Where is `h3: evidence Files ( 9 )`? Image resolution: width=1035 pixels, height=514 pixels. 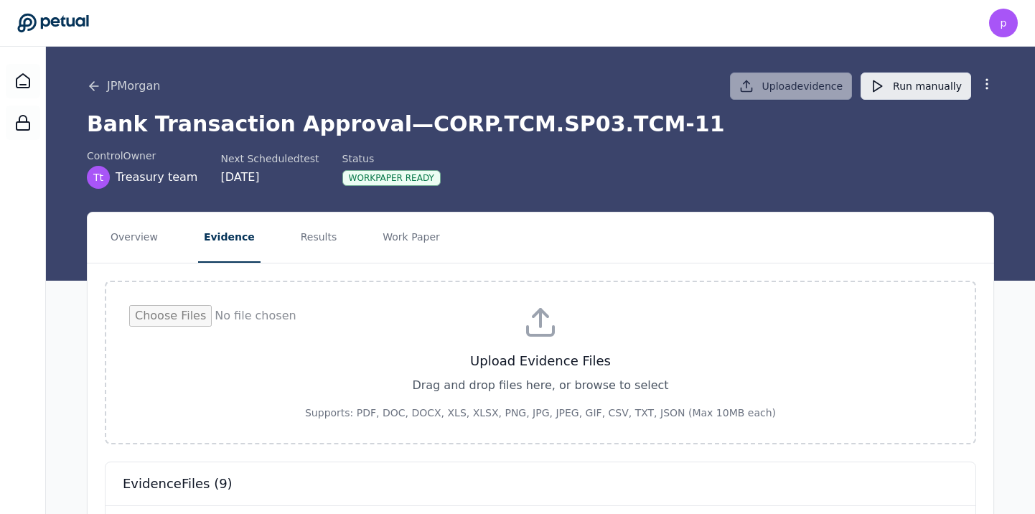
h3: evidence Files ( 9 ) is located at coordinates (540, 484).